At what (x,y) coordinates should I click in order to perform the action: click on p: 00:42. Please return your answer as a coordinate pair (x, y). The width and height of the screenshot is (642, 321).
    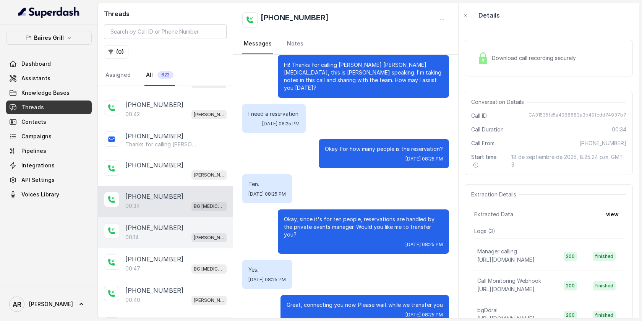
    Looking at the image, I should click on (133, 114).